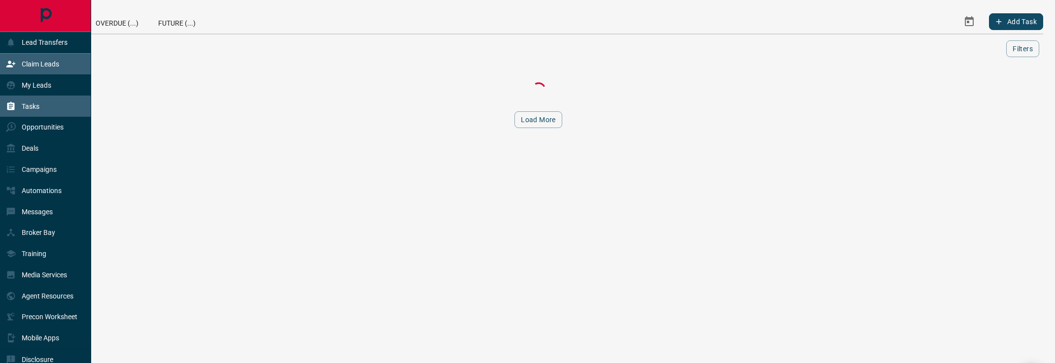 The width and height of the screenshot is (1055, 363). Describe the element at coordinates (1016, 22) in the screenshot. I see `button: Add Task` at that location.